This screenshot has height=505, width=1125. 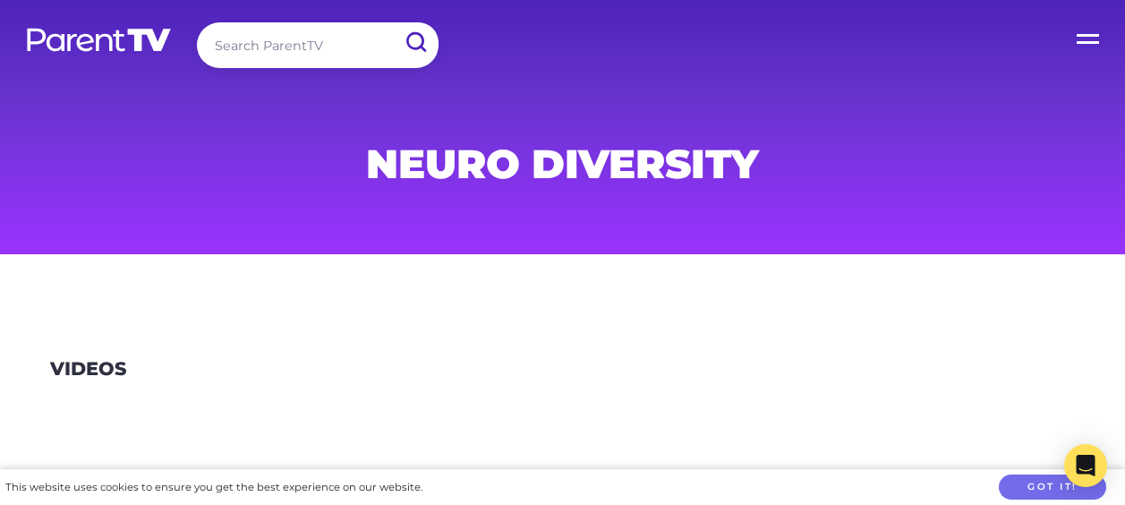 I want to click on div: This website uses cookies to ensure you get the best experience on our website., so click(x=214, y=487).